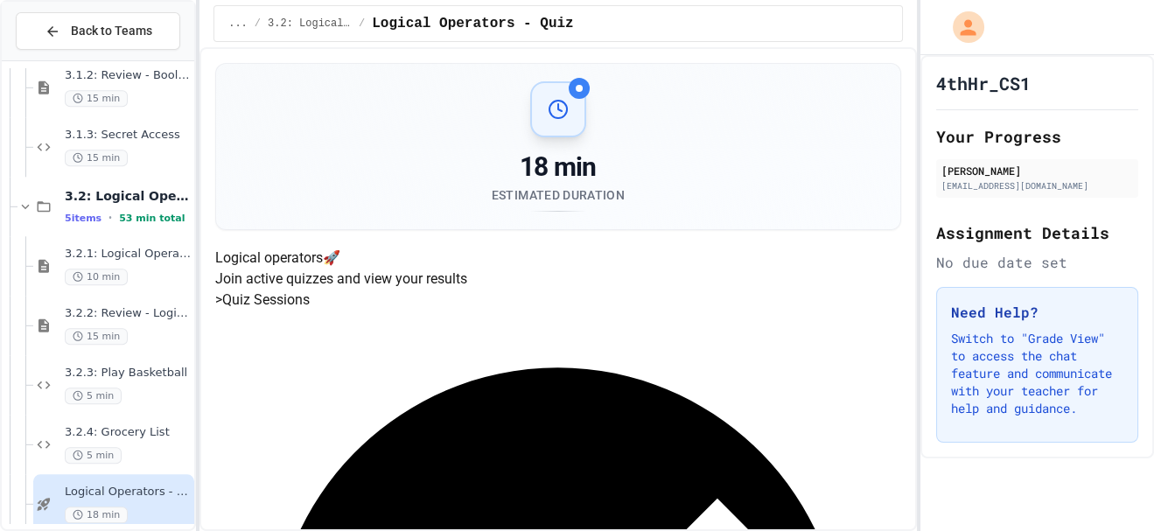 Image resolution: width=1154 pixels, height=531 pixels. Describe the element at coordinates (128, 313) in the screenshot. I see `span: 3.2.2: Review - Logical Operators` at that location.